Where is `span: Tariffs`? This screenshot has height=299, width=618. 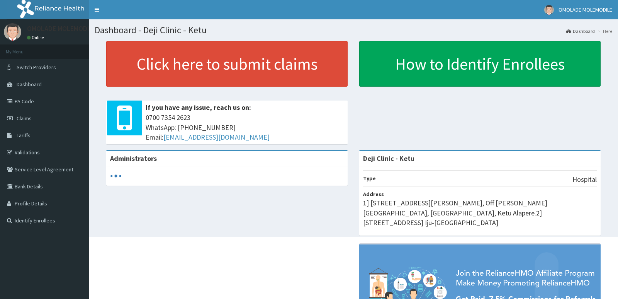 span: Tariffs is located at coordinates (24, 135).